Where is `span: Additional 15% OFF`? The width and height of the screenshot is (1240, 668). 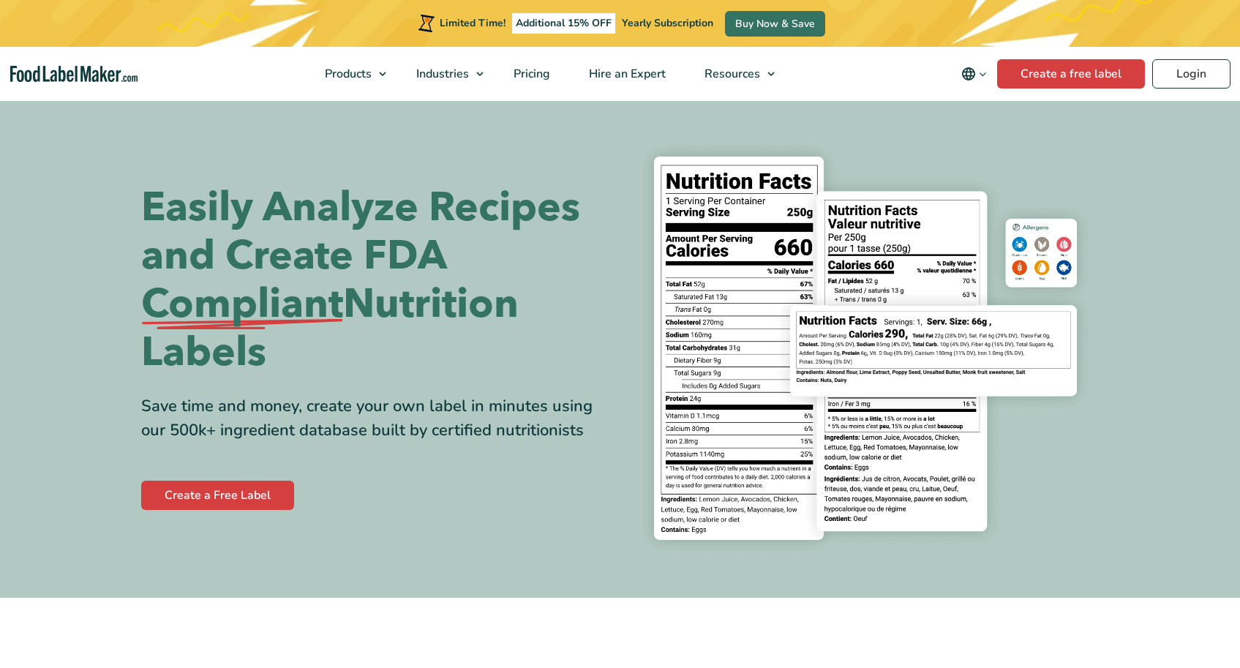
span: Additional 15% OFF is located at coordinates (563, 23).